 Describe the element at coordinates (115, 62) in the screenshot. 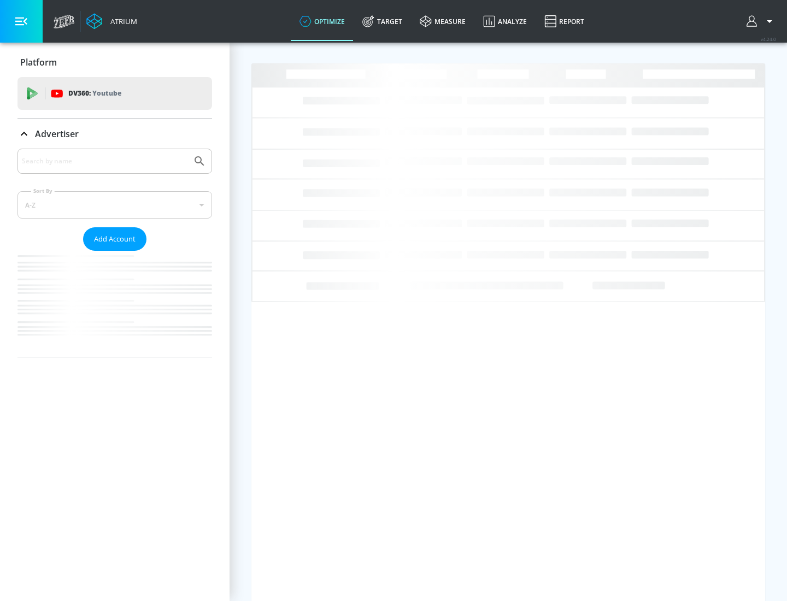

I see `div: Platform` at that location.